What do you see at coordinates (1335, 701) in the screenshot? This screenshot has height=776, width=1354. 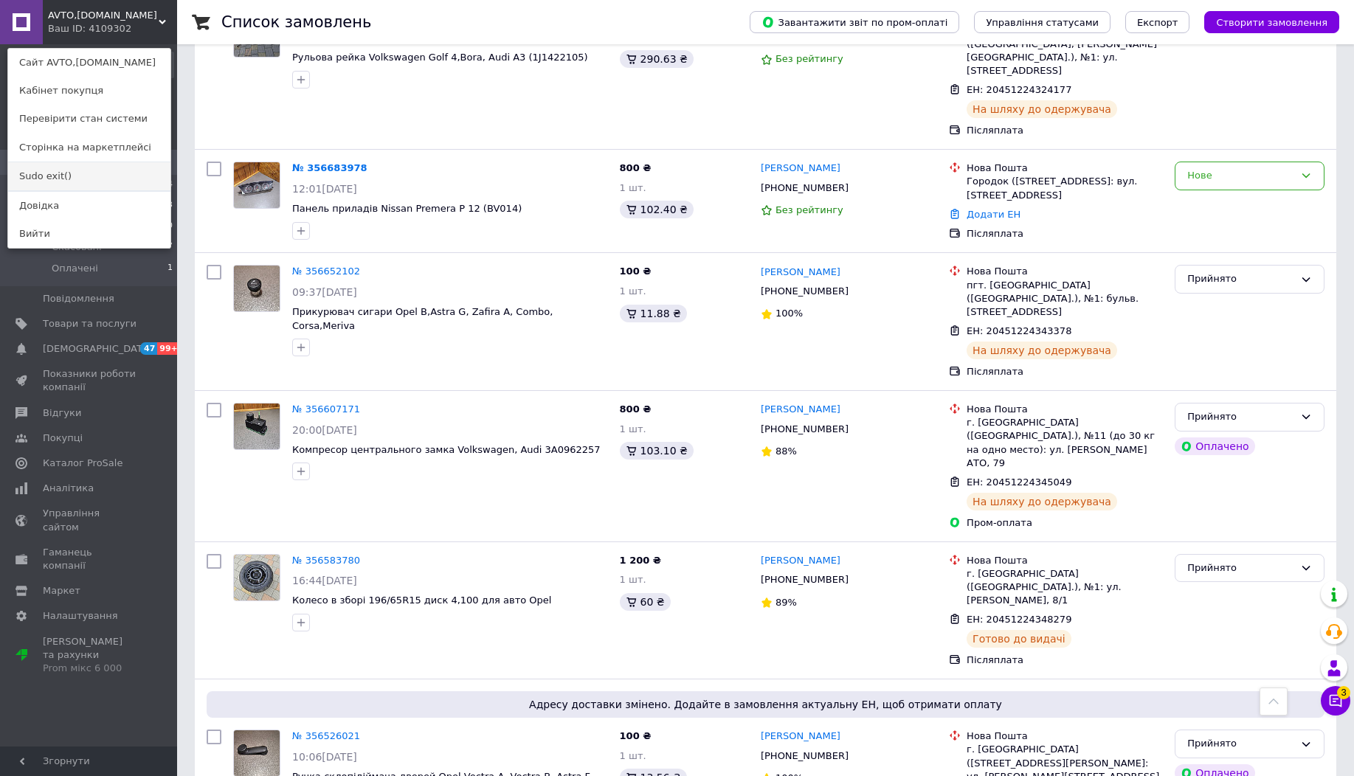 I see `button: Чат з покупцем3` at bounding box center [1335, 701].